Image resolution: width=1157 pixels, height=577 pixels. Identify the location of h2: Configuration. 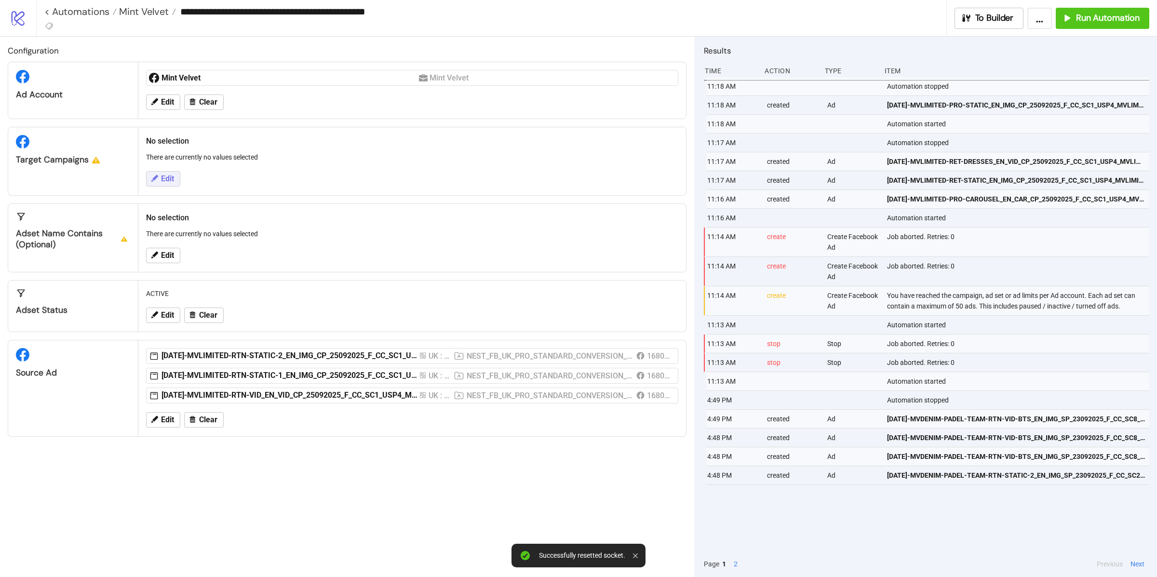
(347, 51).